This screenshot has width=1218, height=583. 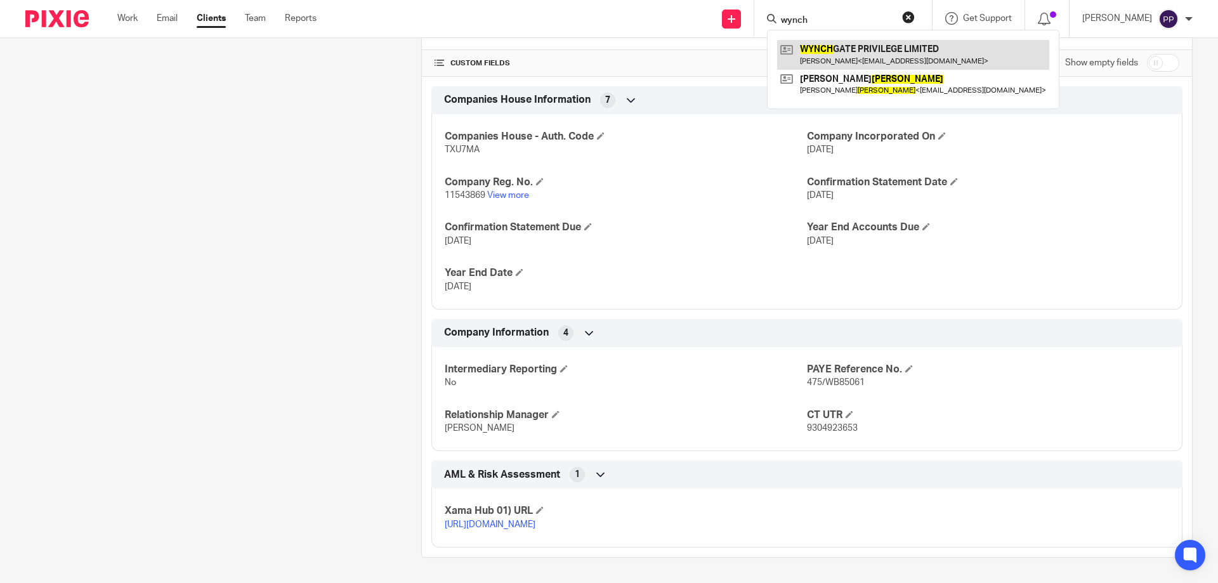 I want to click on button: Clear, so click(x=908, y=17).